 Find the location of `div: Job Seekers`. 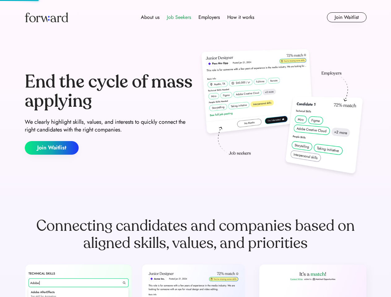

div: Job Seekers is located at coordinates (179, 17).